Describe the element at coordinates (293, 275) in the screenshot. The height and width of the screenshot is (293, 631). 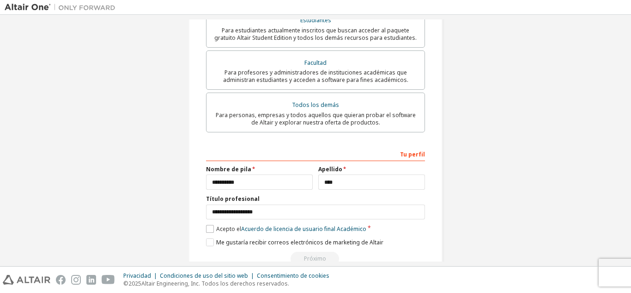
I see `font: Consentimiento de cookies` at that location.